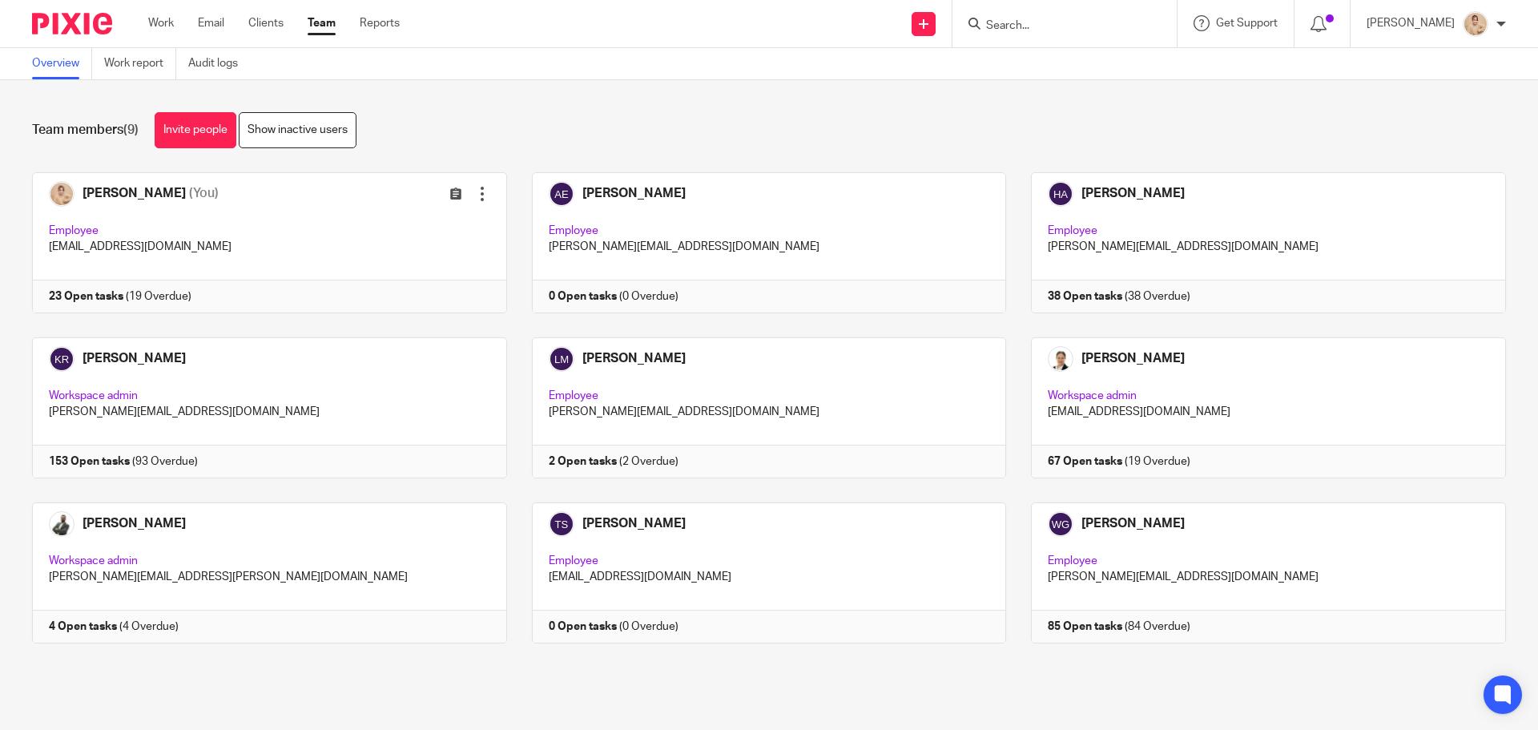 The image size is (1538, 730). Describe the element at coordinates (219, 63) in the screenshot. I see `a: Audit logs` at that location.